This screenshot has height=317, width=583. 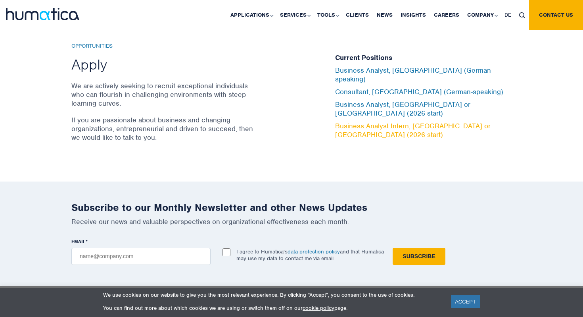 I want to click on a: data protection policy, so click(x=314, y=251).